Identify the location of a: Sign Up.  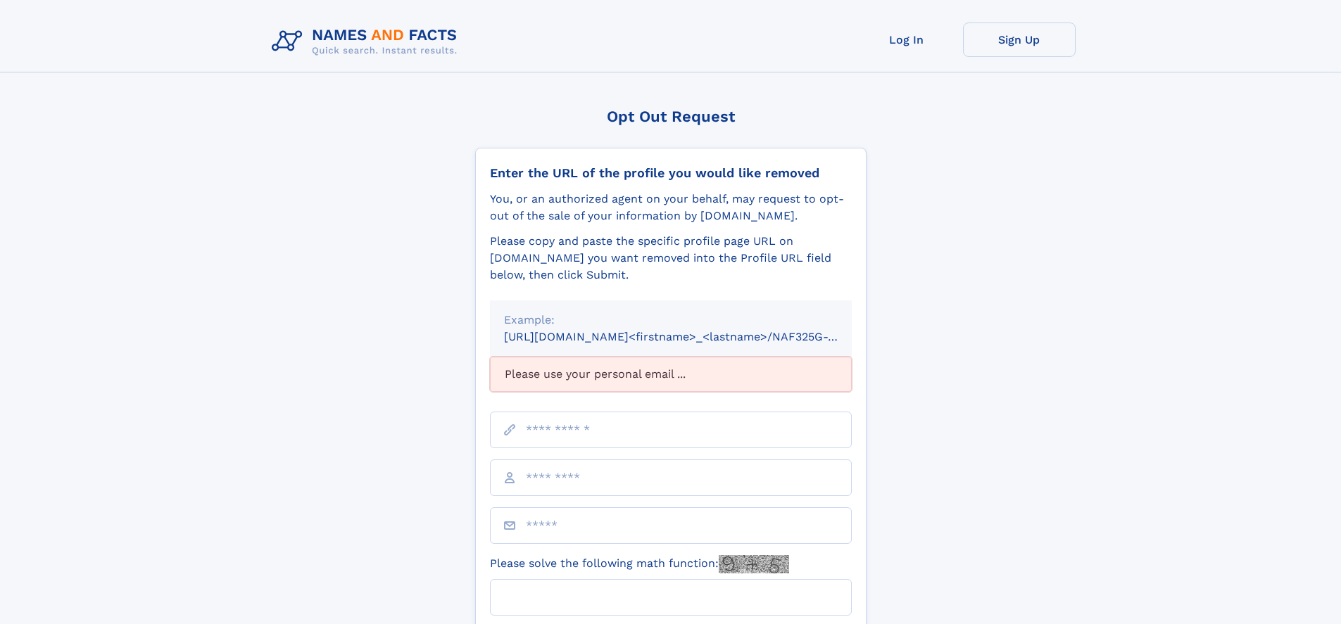
(1019, 39).